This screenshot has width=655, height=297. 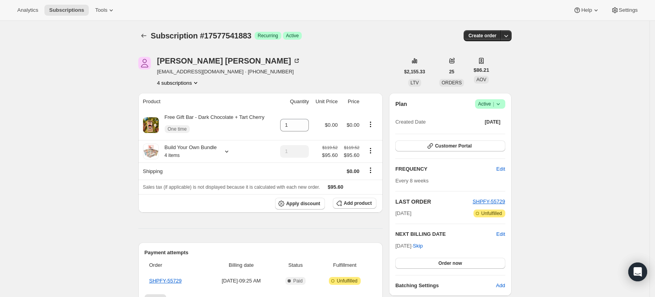 What do you see at coordinates (27, 10) in the screenshot?
I see `button: Analytics` at bounding box center [27, 10].